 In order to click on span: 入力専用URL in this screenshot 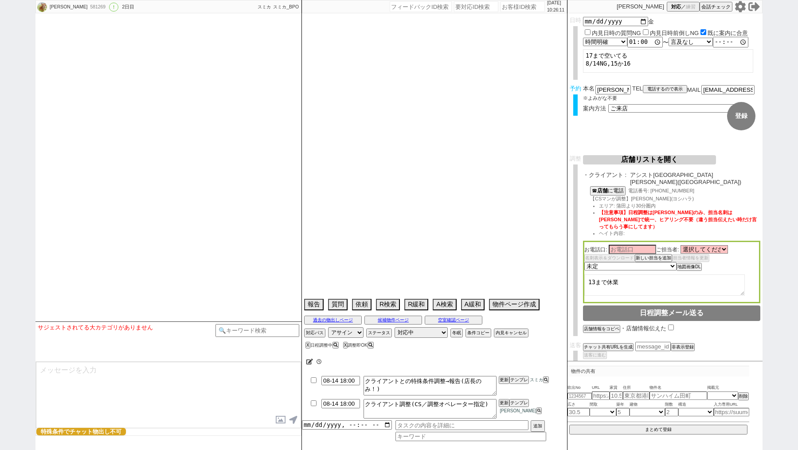, I will do `click(732, 405)`.